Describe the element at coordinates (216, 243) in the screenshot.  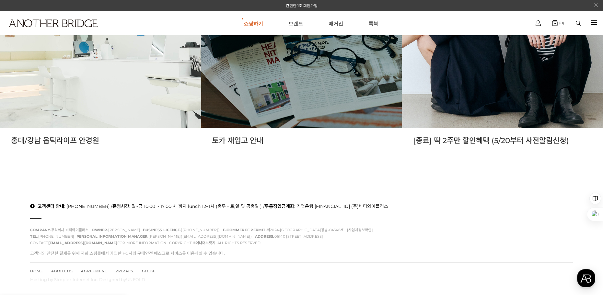
I see `span: COPYRIGHT © . ALL RIGHTS RESERVED.` at that location.